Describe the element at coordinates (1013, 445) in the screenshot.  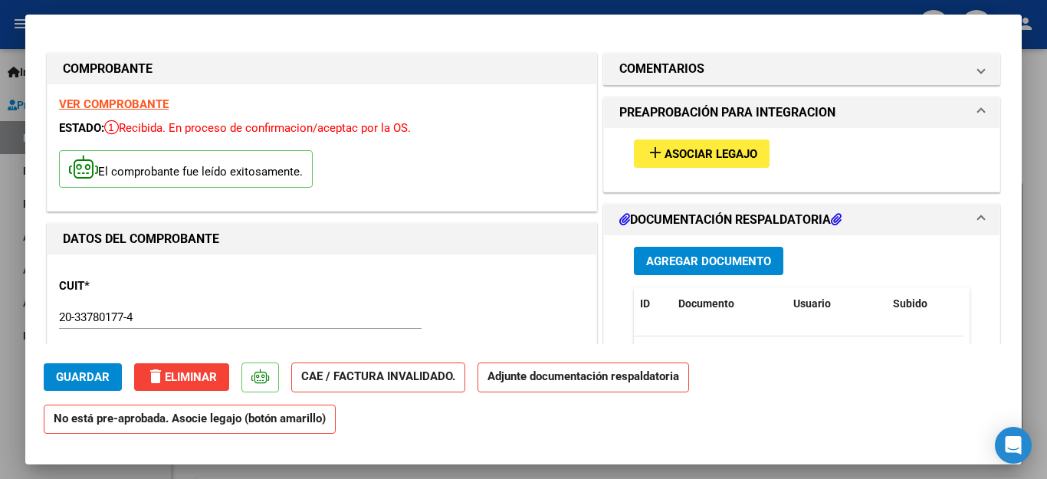
I see `div: Open Intercom Messenger` at that location.